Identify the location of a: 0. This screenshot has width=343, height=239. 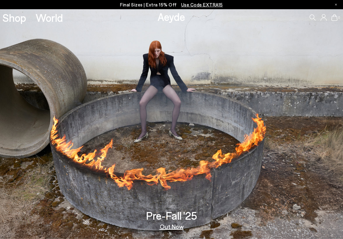
(334, 18).